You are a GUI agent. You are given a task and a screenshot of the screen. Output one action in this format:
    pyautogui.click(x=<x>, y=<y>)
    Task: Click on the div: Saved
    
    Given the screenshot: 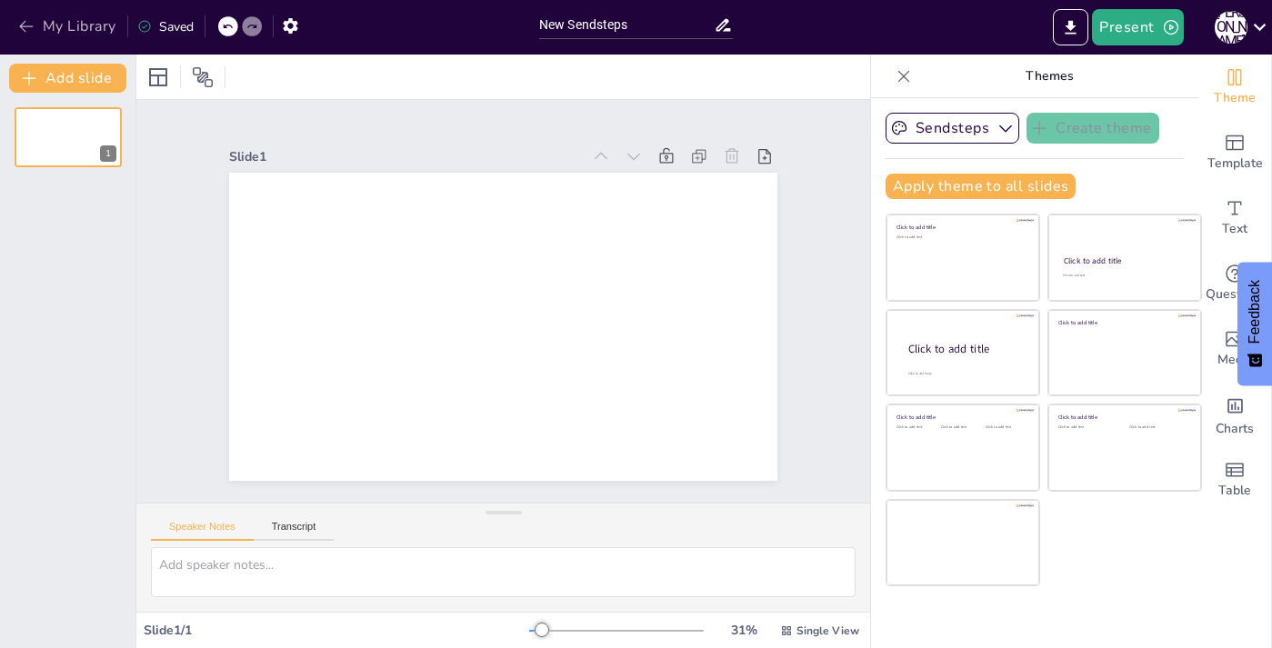 What is the action you would take?
    pyautogui.click(x=166, y=26)
    